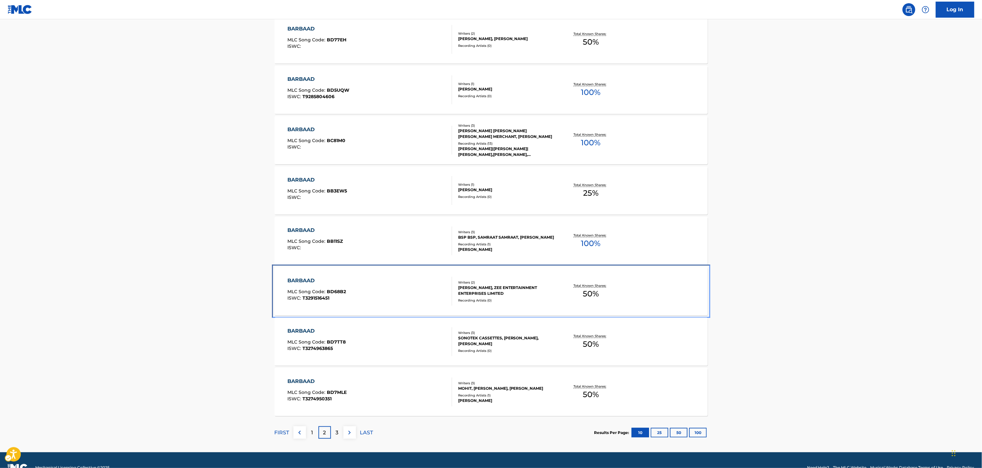 The image size is (982, 468). Describe the element at coordinates (507, 184) in the screenshot. I see `div: Writers ( 1 )` at that location.